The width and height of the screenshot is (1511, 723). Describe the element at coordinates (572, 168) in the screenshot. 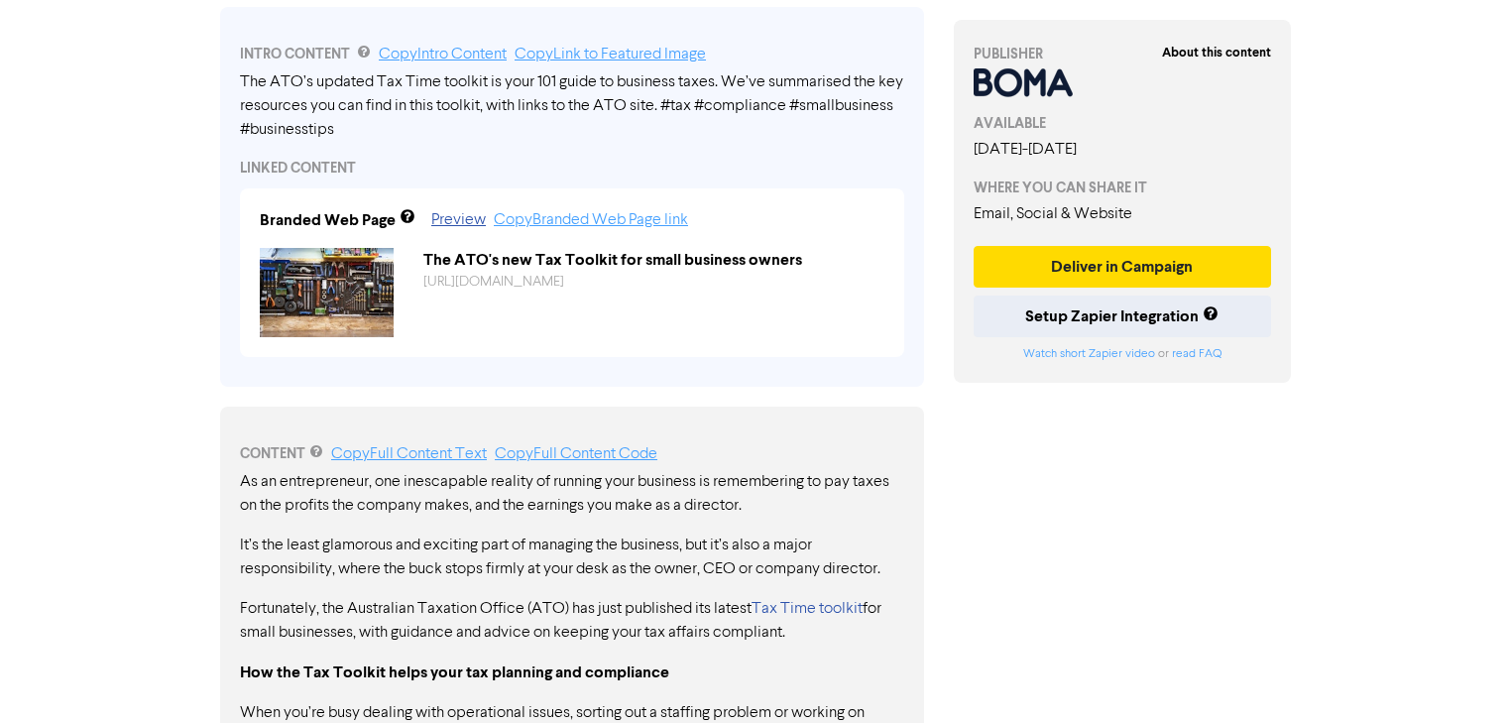

I see `div: LINKED CONTENT` at that location.